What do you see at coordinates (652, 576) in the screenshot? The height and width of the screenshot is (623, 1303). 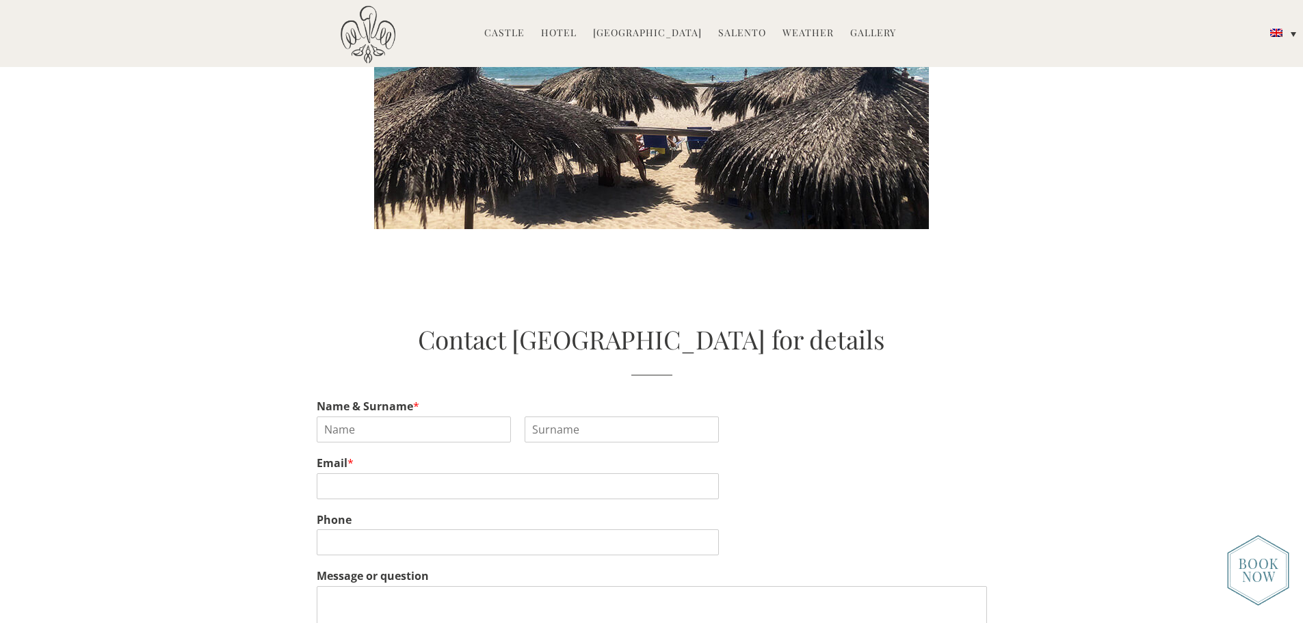 I see `label: Message or question` at bounding box center [652, 576].